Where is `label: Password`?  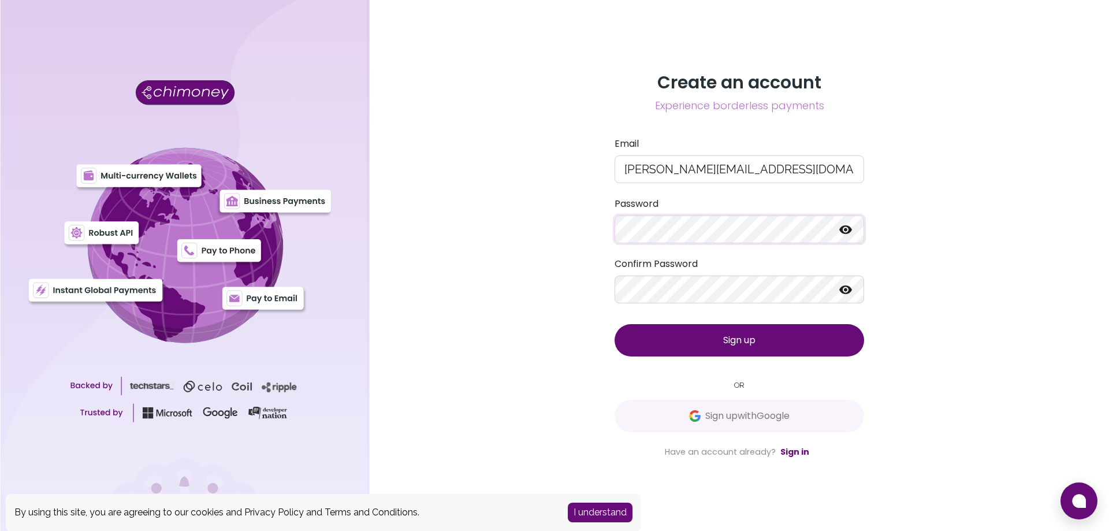
label: Password is located at coordinates (739, 204).